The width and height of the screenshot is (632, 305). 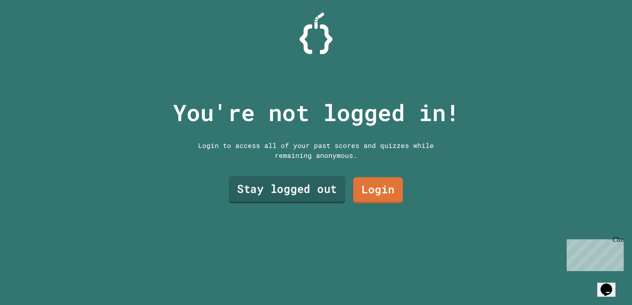 I want to click on div: Chat with us now!Close, so click(x=30, y=28).